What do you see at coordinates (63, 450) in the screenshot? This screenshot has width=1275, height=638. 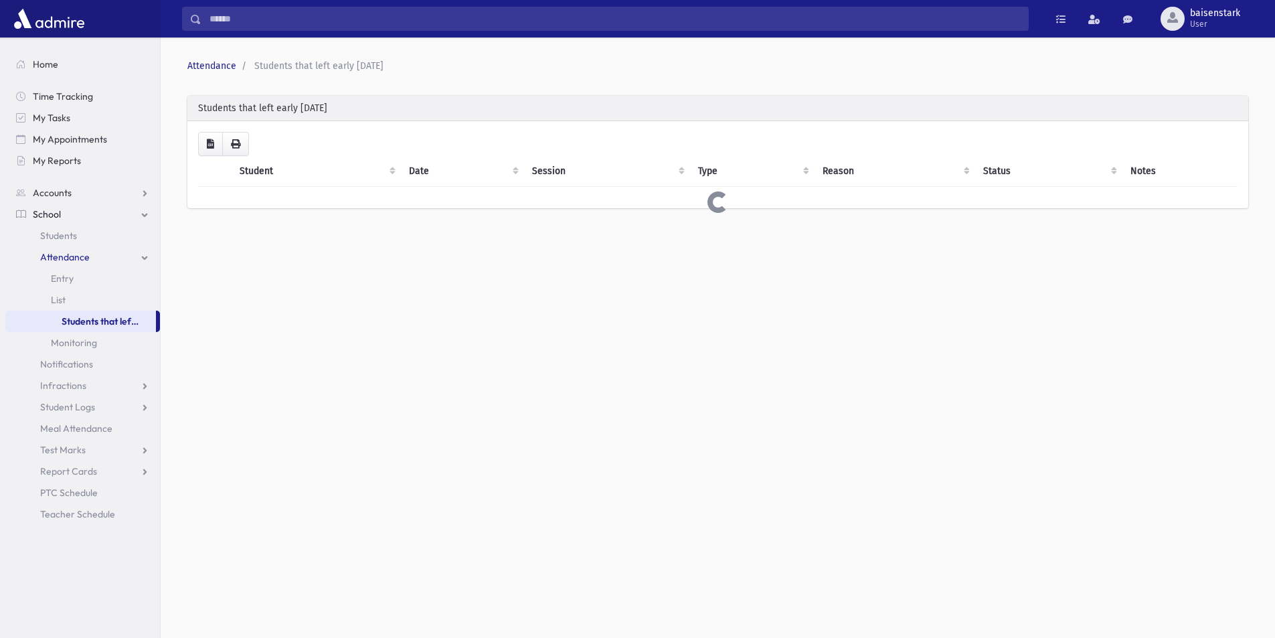 I see `span: Test Marks` at bounding box center [63, 450].